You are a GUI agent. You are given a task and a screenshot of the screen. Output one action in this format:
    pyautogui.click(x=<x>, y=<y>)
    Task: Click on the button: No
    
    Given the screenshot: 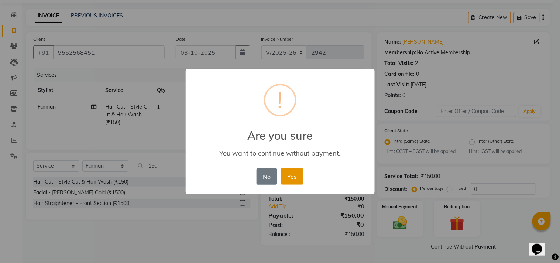 What is the action you would take?
    pyautogui.click(x=267, y=176)
    